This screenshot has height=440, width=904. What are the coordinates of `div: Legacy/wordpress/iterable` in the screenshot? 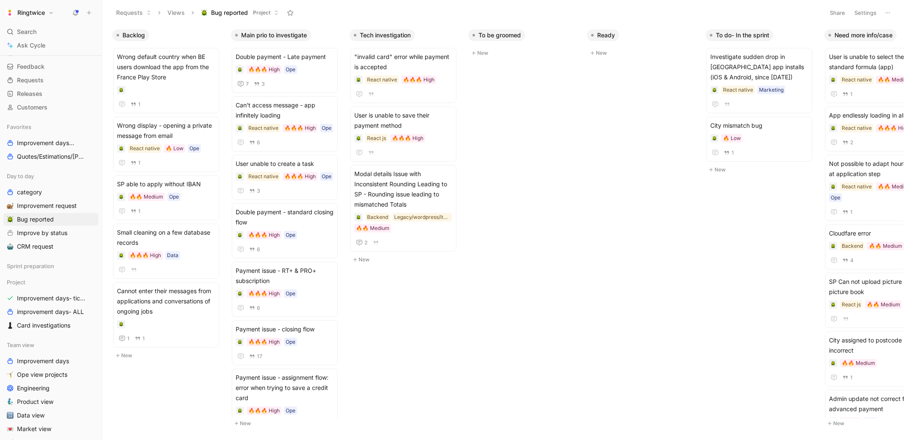 It's located at (422, 217).